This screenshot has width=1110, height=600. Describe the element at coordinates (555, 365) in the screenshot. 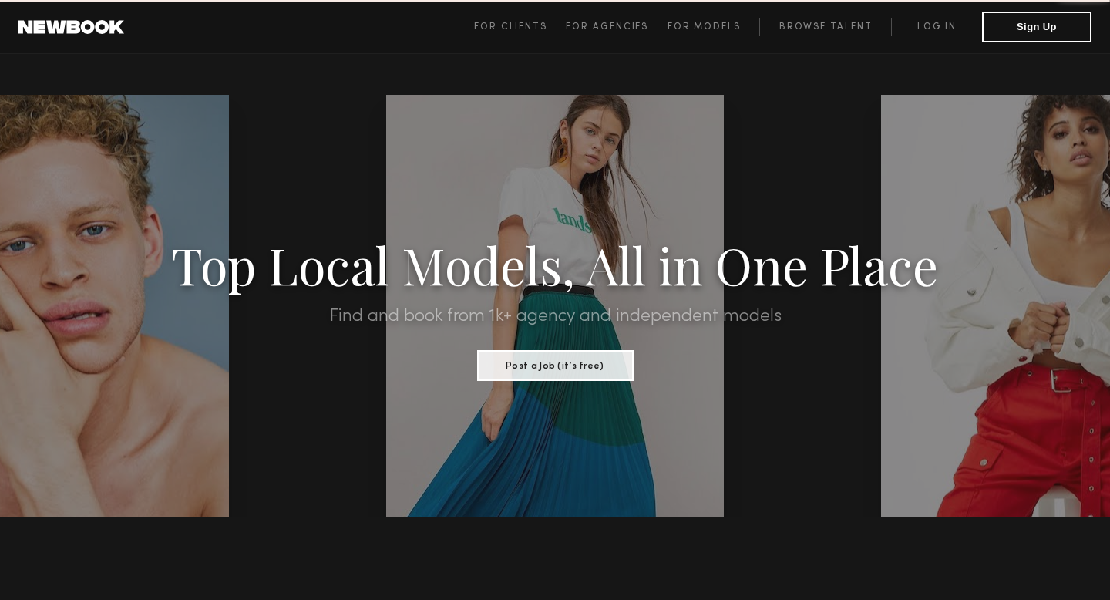

I see `button: Post a Job (it’s free)` at that location.